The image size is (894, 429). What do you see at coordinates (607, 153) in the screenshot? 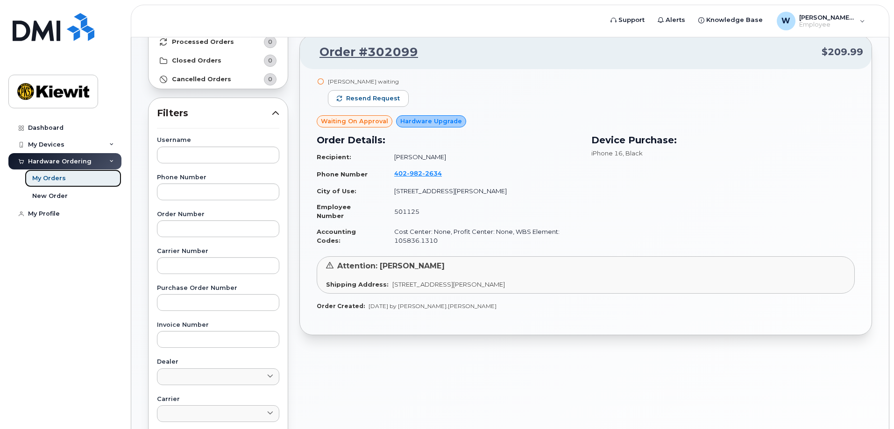
I see `span: iPhone 16` at bounding box center [607, 153].